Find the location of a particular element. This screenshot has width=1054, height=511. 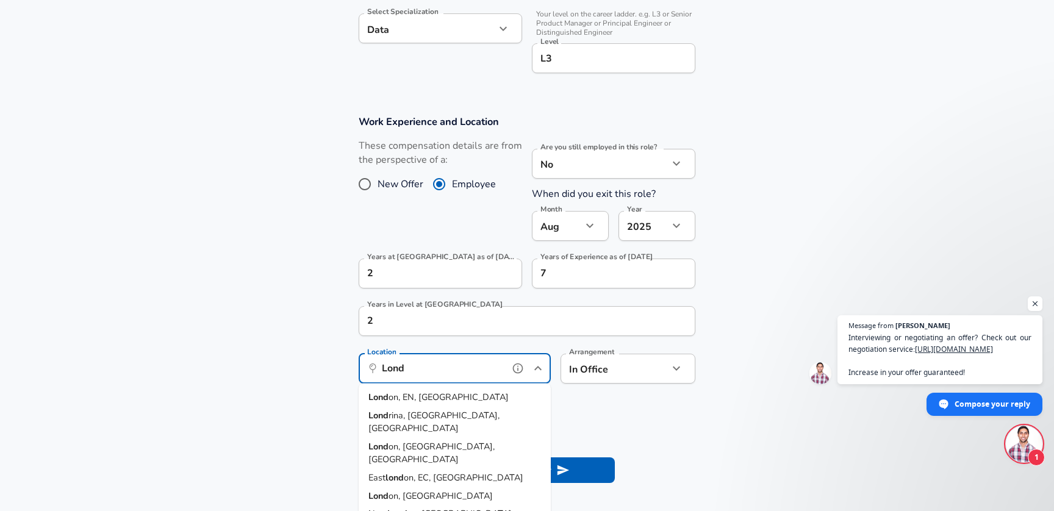

span: Employee is located at coordinates (474, 184).